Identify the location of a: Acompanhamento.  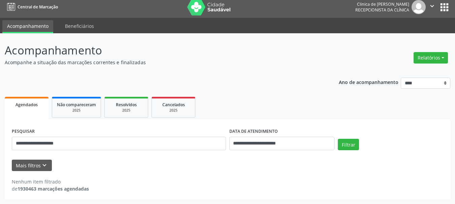
(28, 27).